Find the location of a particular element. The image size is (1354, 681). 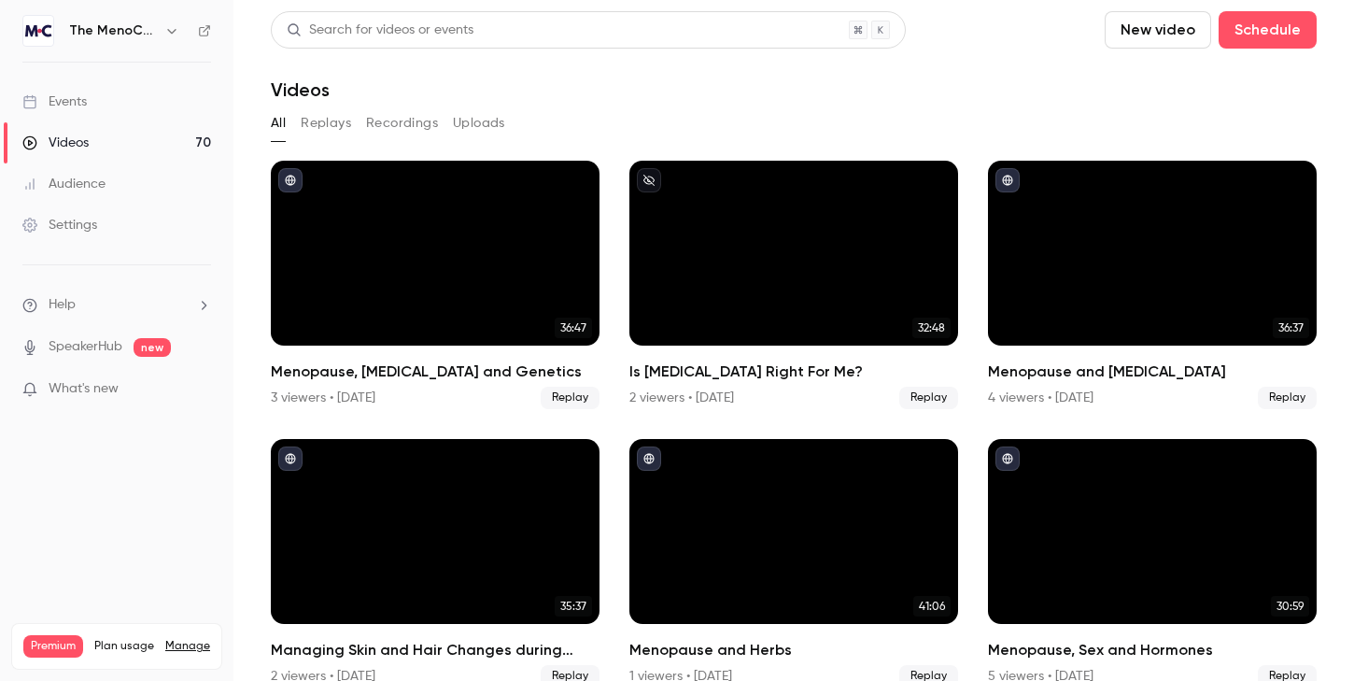

button: unpublished is located at coordinates (649, 180).